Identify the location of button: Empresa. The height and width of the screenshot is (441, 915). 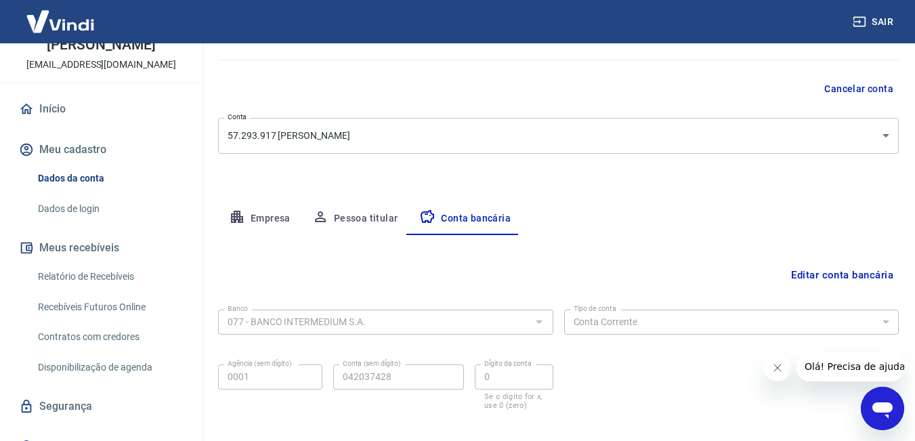
(259, 219).